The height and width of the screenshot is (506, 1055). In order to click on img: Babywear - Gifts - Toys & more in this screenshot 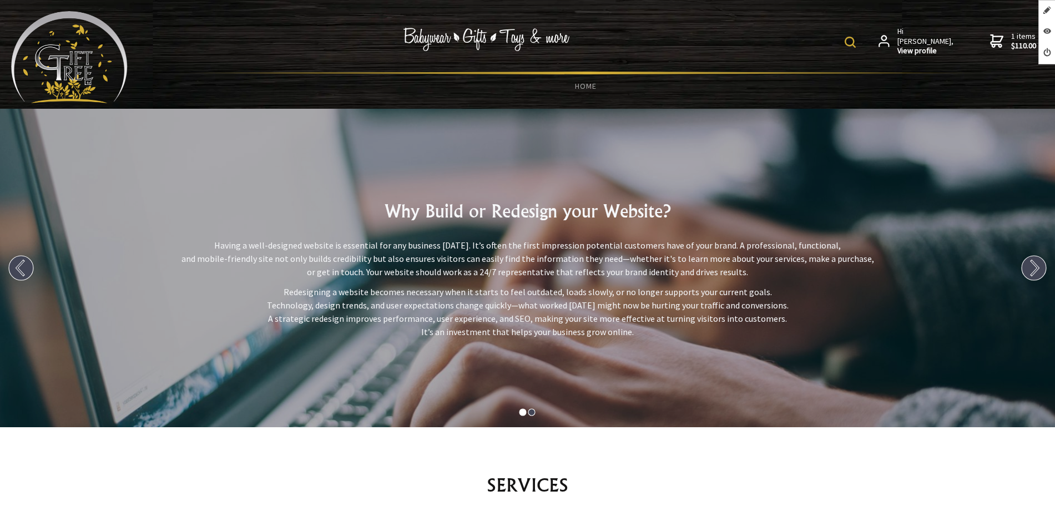, I will do `click(486, 39)`.